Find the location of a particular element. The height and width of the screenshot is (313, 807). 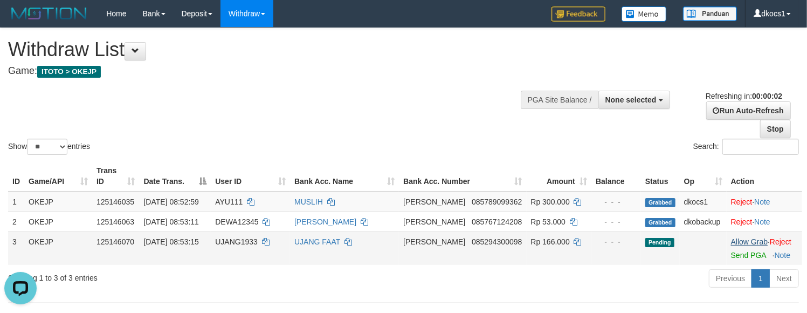

a: Next is located at coordinates (783, 278).